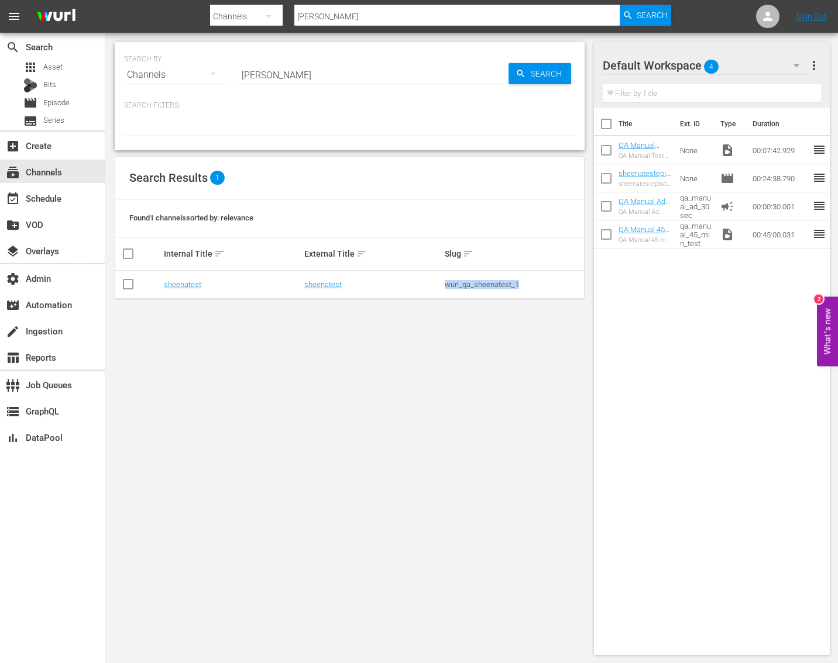 The image size is (838, 663). I want to click on span: Search Results, so click(168, 178).